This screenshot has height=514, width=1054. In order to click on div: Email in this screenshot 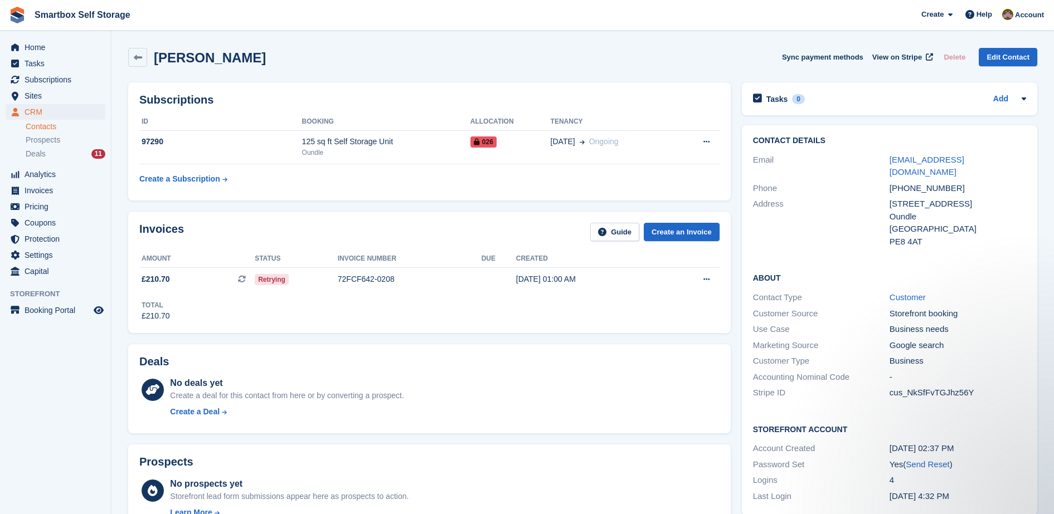, I will do `click(821, 166)`.